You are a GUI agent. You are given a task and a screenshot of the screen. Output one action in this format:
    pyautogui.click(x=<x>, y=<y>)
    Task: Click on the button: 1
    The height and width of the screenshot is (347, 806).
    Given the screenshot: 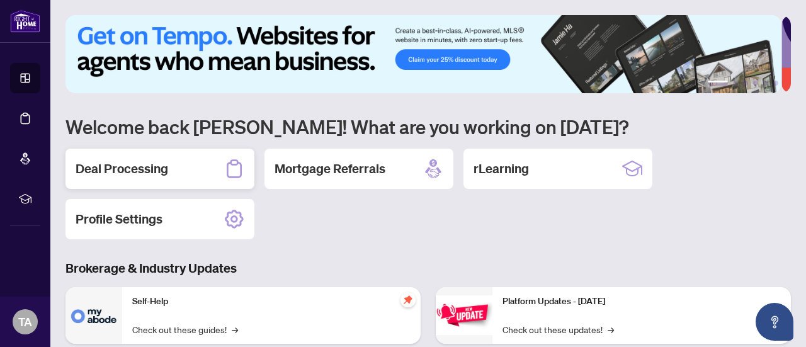 What is the action you would take?
    pyautogui.click(x=718, y=83)
    